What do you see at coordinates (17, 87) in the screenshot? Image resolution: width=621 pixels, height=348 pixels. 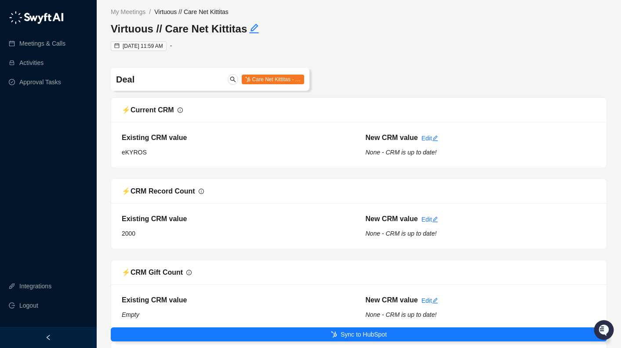 I see `img: 5124521997842_fc6d7dfcefe973c2e489_88.png` at bounding box center [17, 87].